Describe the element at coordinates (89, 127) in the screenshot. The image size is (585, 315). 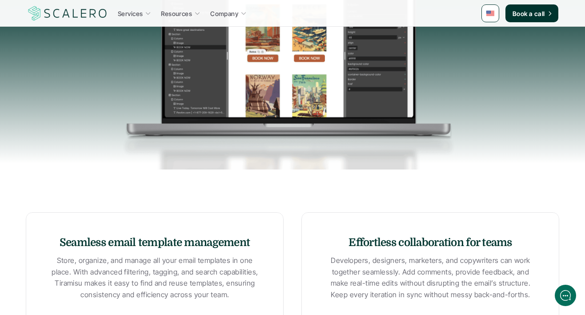
I see `button: New conversation` at that location.